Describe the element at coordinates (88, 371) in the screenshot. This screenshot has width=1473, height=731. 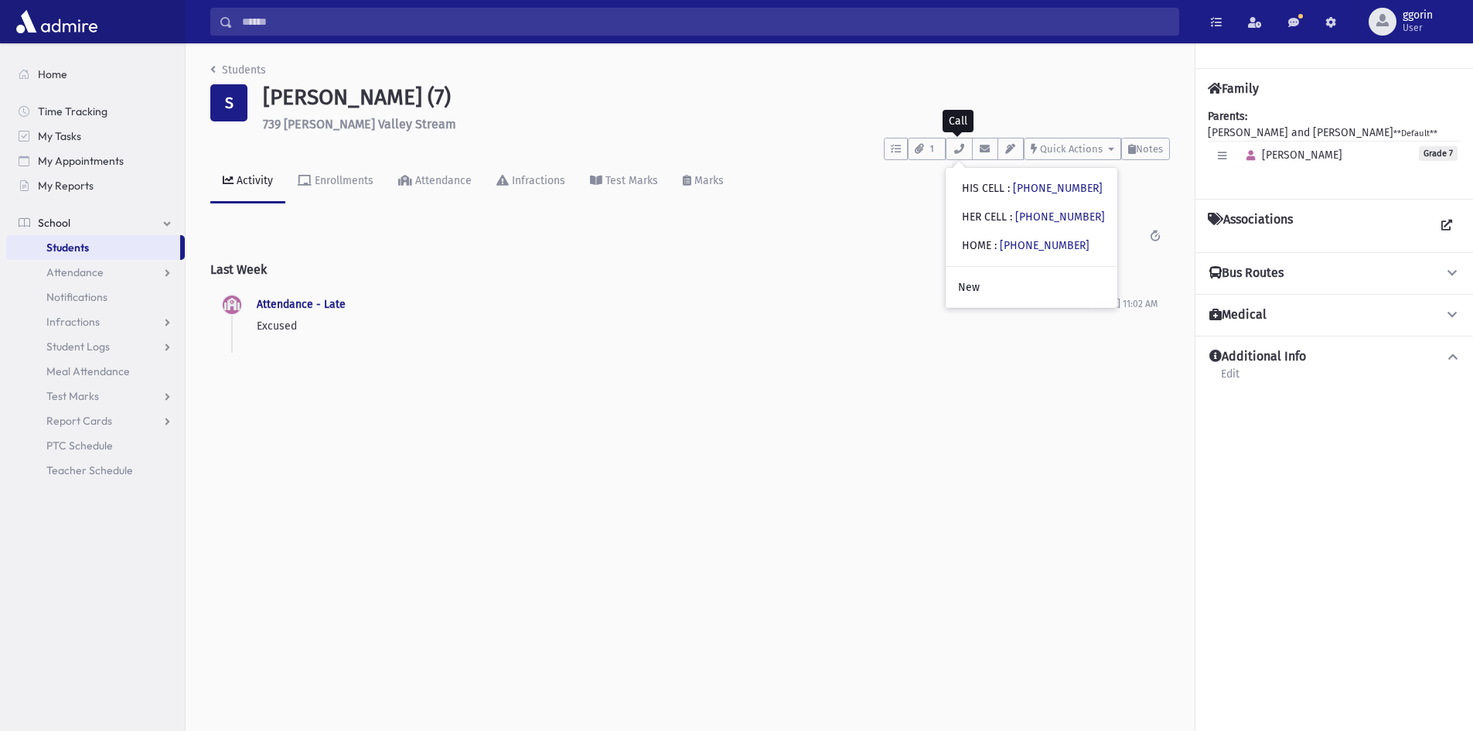
I see `span: Meal Attendance` at that location.